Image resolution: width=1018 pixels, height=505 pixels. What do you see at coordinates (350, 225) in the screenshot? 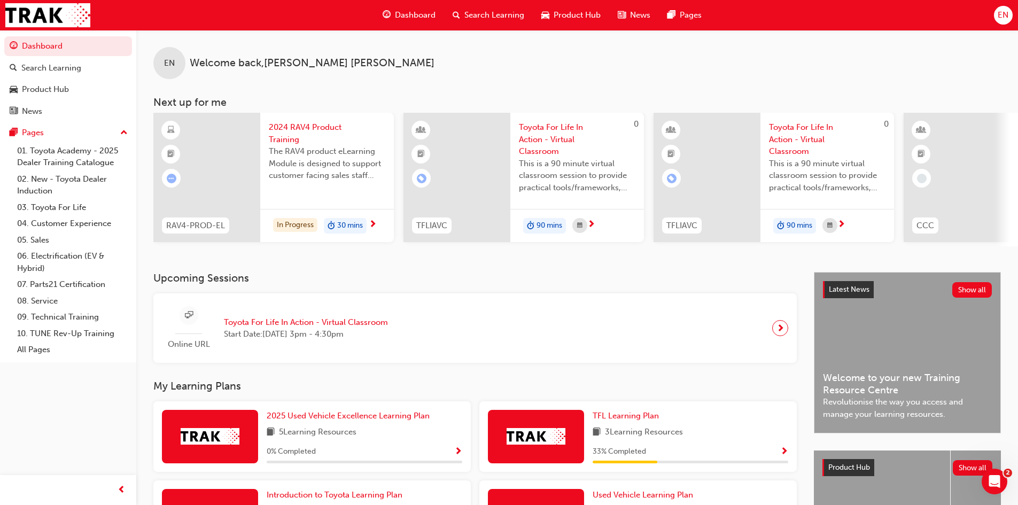
I see `span: 30 mins` at bounding box center [350, 225].